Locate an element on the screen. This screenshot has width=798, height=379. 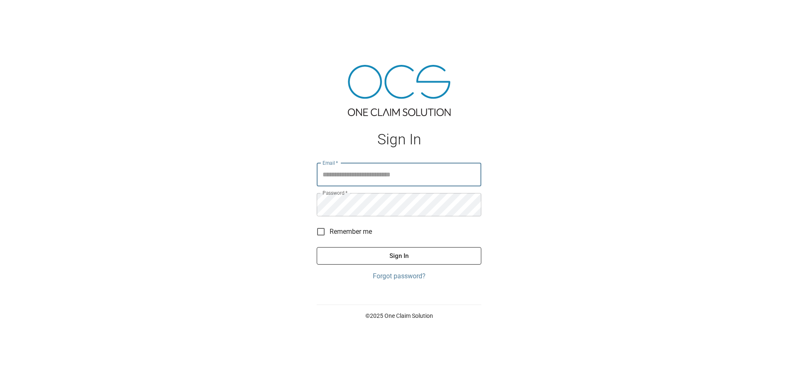
button: Sign In is located at coordinates (399, 256).